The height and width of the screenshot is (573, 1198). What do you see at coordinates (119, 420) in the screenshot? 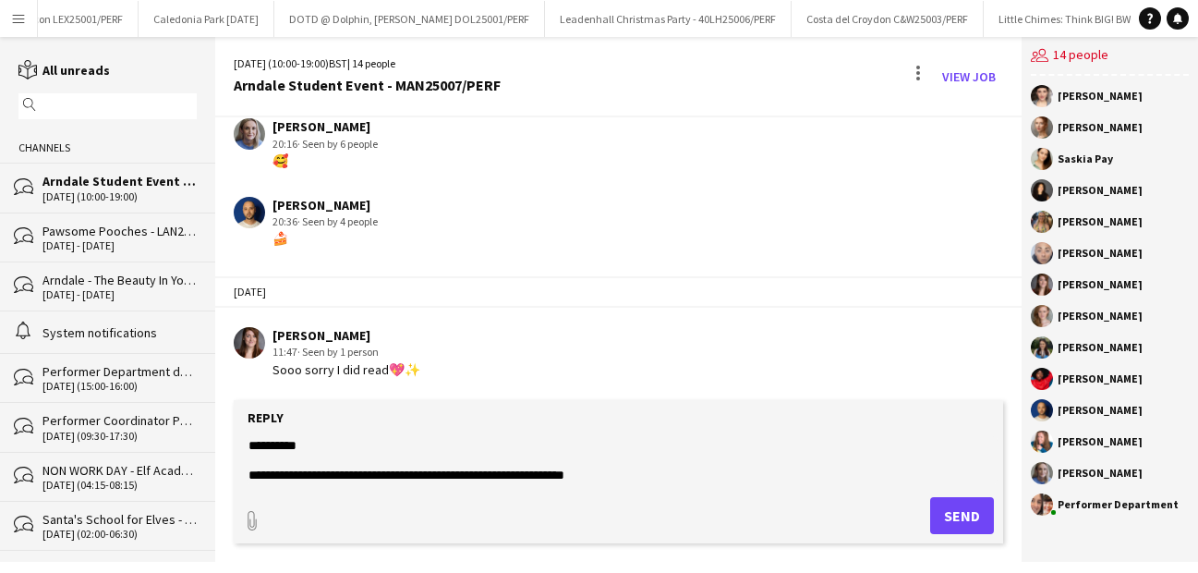
I see `div: Performer Coordinator PERF320` at bounding box center [119, 420].